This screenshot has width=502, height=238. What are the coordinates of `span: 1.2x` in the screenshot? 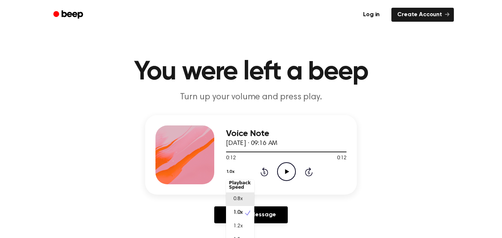 It's located at (238, 226).